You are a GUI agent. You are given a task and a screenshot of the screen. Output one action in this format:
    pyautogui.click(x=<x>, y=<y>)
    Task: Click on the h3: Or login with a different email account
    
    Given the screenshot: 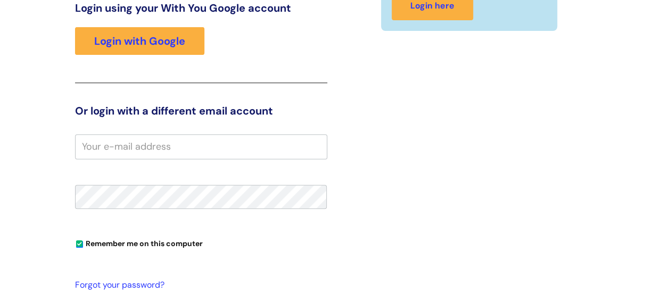 What is the action you would take?
    pyautogui.click(x=201, y=111)
    